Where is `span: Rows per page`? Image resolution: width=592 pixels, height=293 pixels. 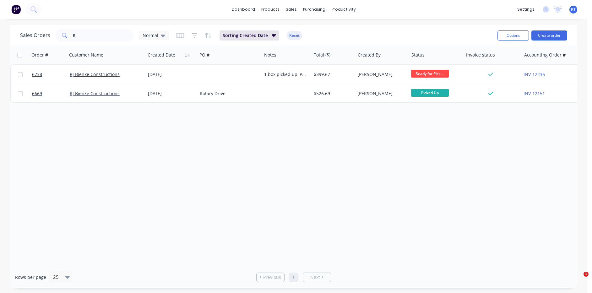 span: Rows per page is located at coordinates (30, 277).